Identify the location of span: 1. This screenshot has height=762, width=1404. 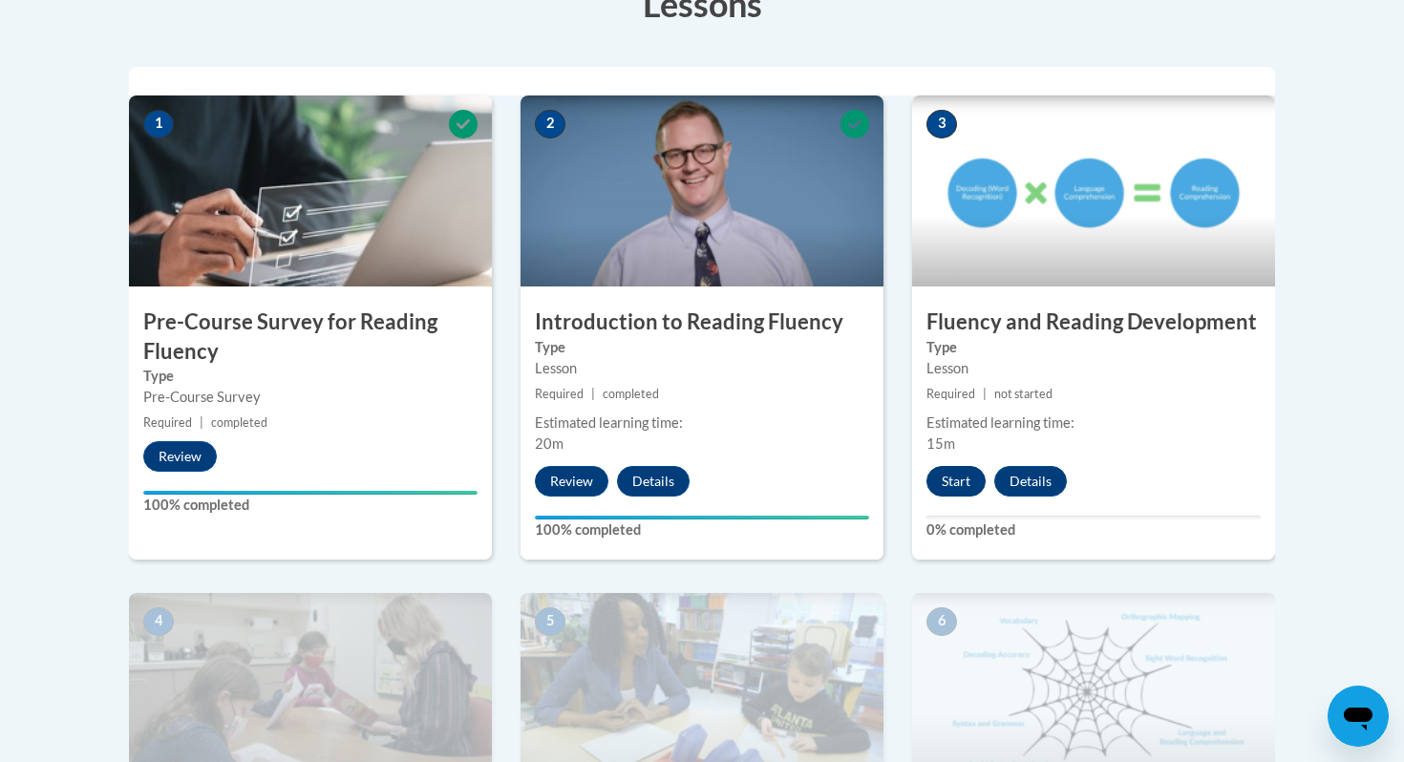
(159, 124).